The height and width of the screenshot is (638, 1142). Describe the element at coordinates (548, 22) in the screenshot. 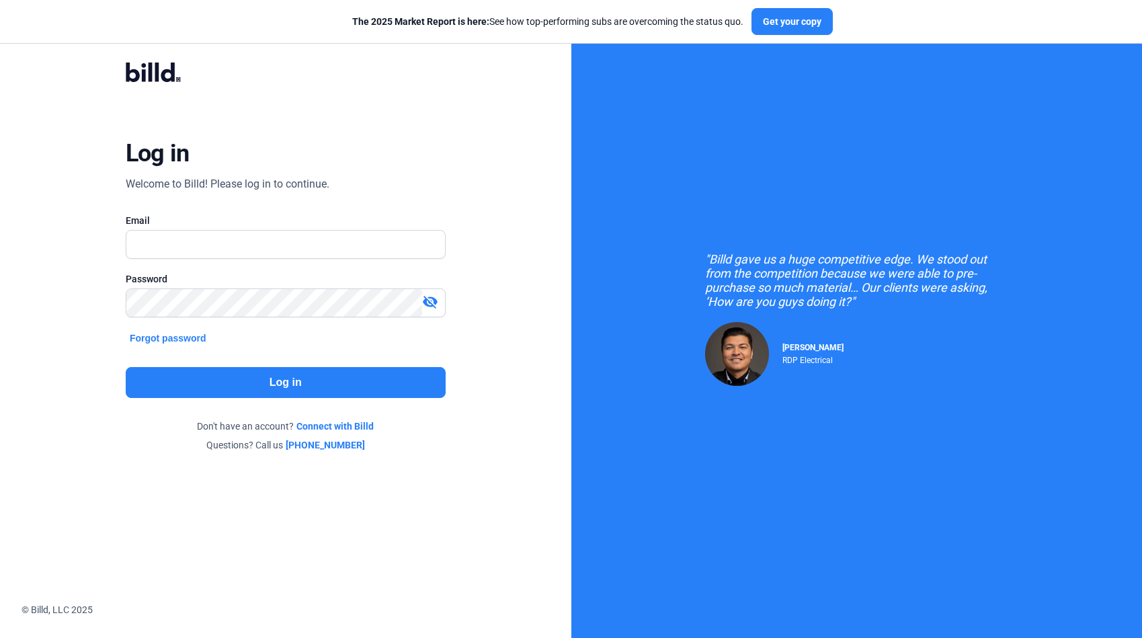

I see `div: See how top-performing subs are overcoming the status quo.` at that location.